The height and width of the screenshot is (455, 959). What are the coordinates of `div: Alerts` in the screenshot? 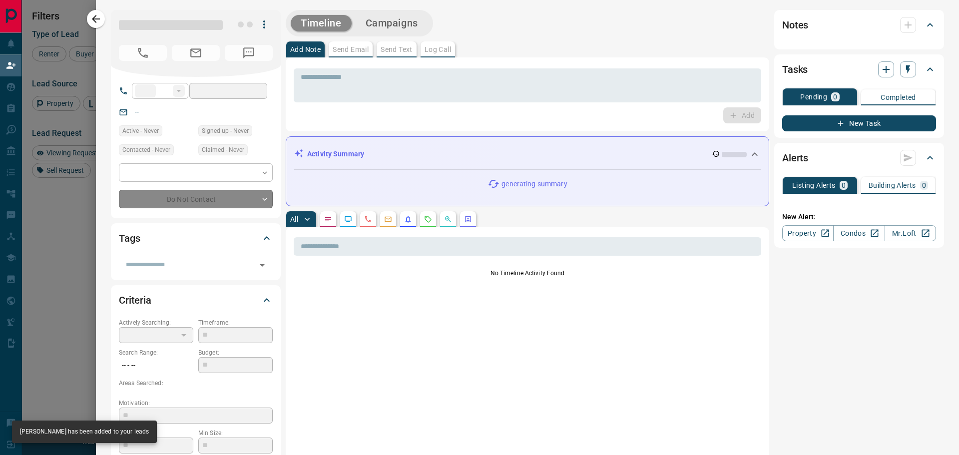 It's located at (859, 158).